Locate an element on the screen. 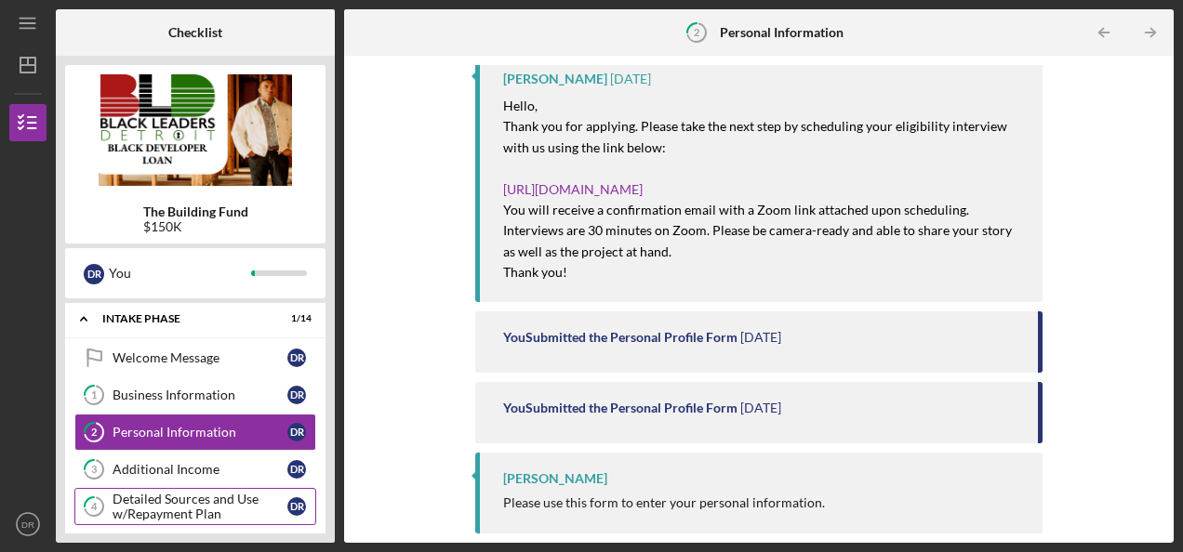 The width and height of the screenshot is (1183, 552). div: Detailed Sources and Use w/Repayment Plan is located at coordinates (200, 507).